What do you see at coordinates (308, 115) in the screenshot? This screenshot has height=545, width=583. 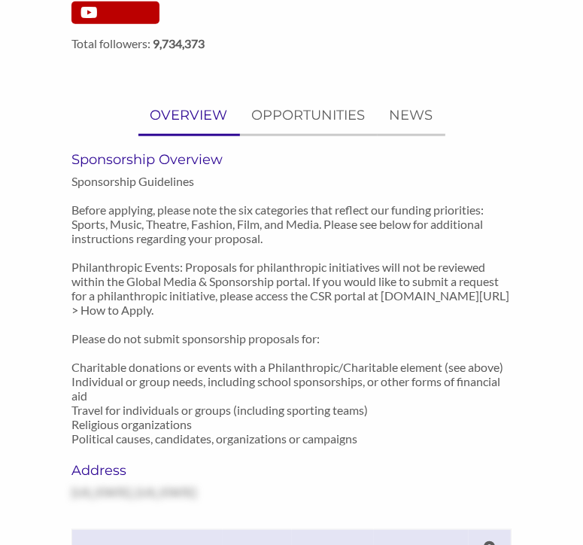 I see `p: OPPORTUNITIES` at bounding box center [308, 115].